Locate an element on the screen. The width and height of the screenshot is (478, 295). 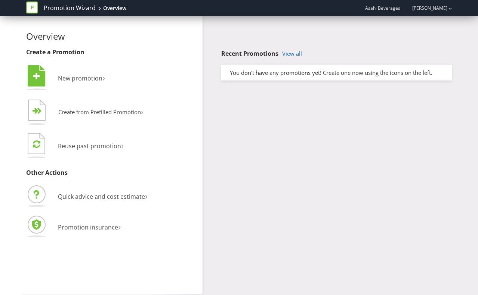
span: Reuse past promotion is located at coordinates (89, 146).